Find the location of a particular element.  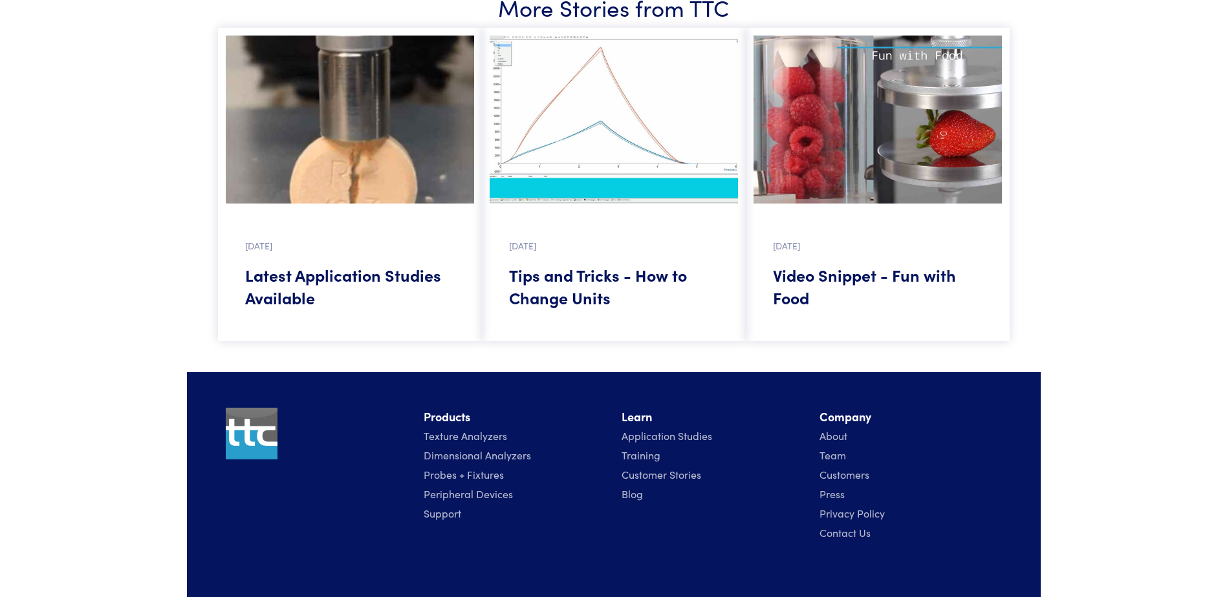

li: Products is located at coordinates (515, 417).